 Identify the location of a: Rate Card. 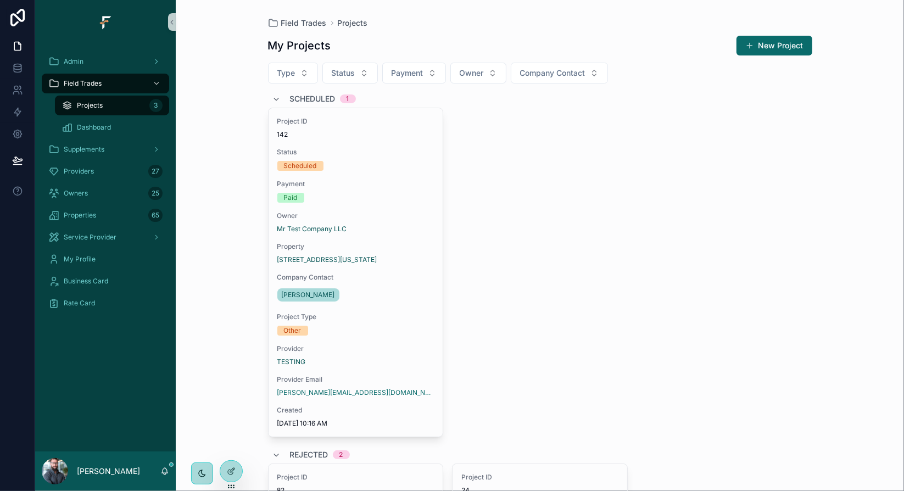
(105, 303).